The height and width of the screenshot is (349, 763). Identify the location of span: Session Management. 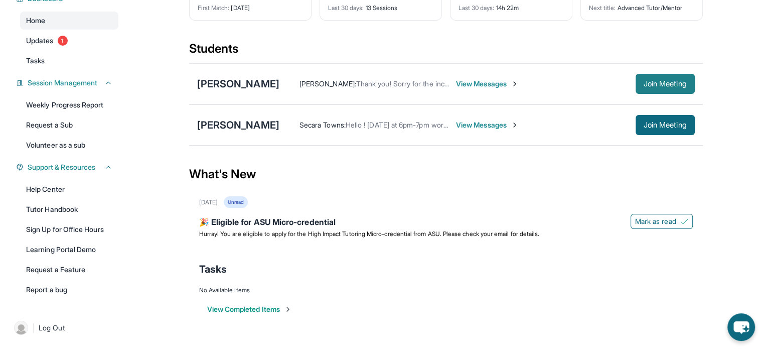
(62, 83).